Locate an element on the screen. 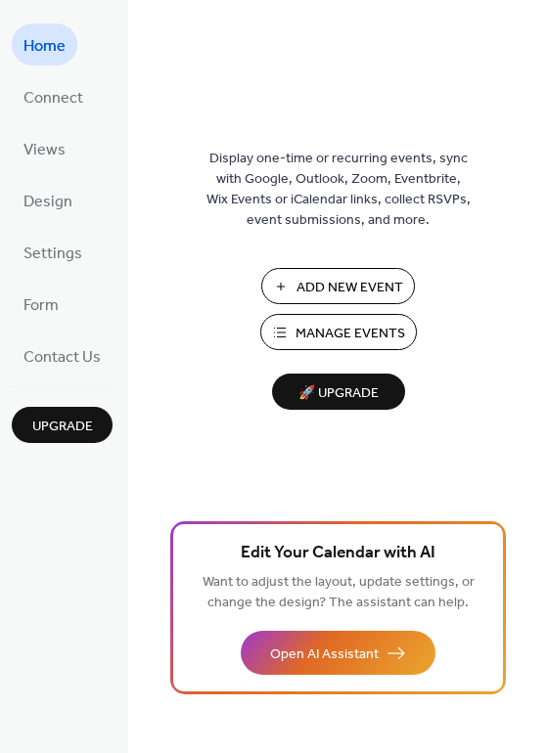 Image resolution: width=548 pixels, height=753 pixels. a: Views is located at coordinates (44, 148).